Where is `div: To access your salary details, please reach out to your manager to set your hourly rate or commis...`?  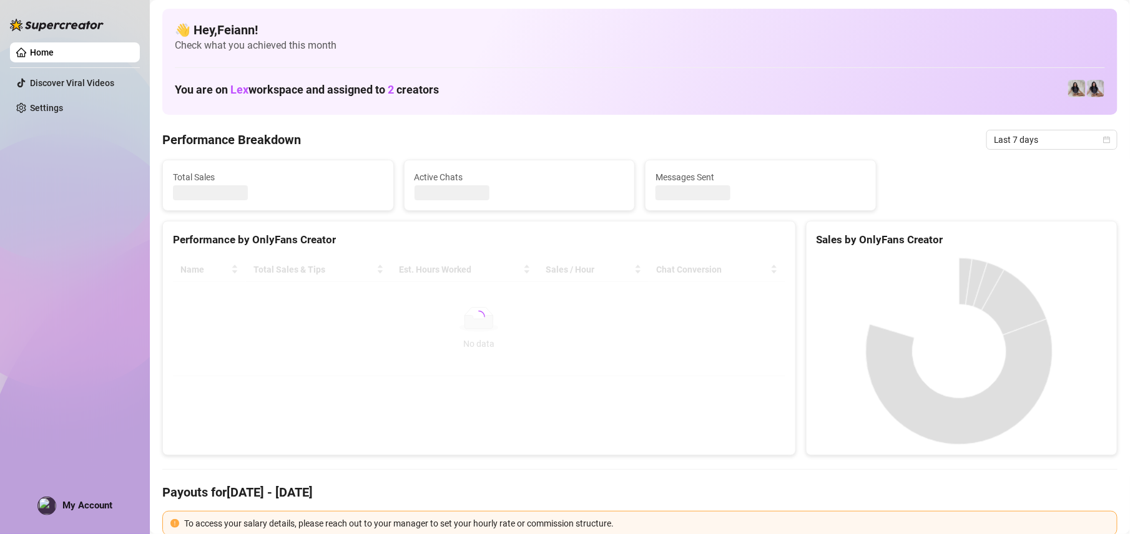 div: To access your salary details, please reach out to your manager to set your hourly rate or commis... is located at coordinates (647, 524).